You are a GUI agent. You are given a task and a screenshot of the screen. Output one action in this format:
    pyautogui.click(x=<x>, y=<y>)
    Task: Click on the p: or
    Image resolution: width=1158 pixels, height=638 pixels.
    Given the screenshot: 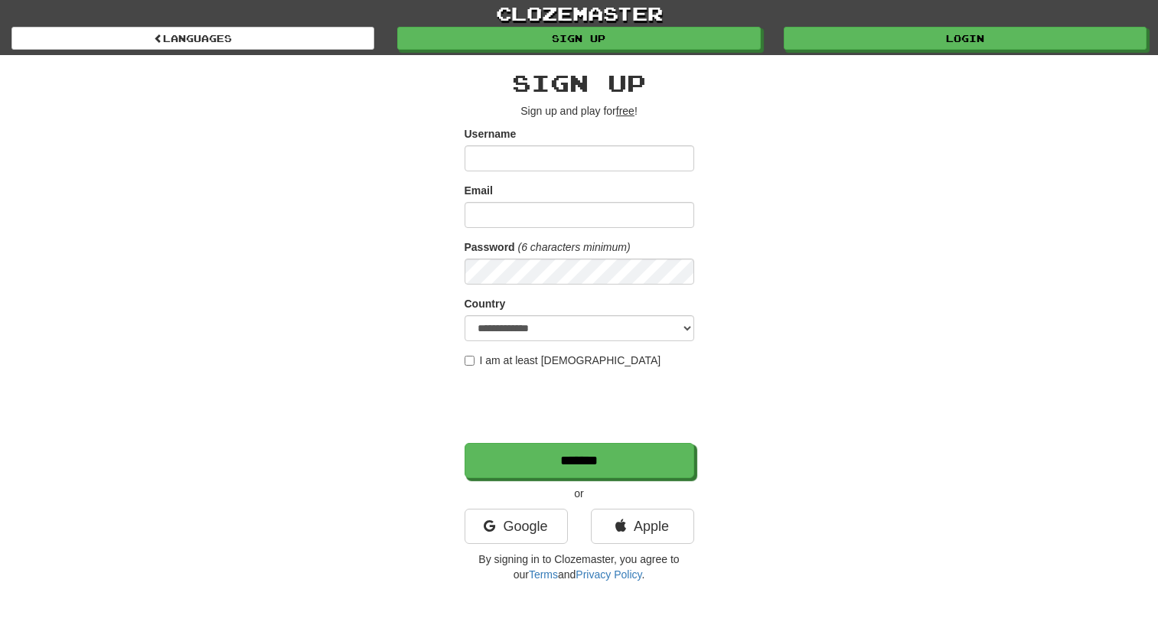 What is the action you would take?
    pyautogui.click(x=579, y=494)
    